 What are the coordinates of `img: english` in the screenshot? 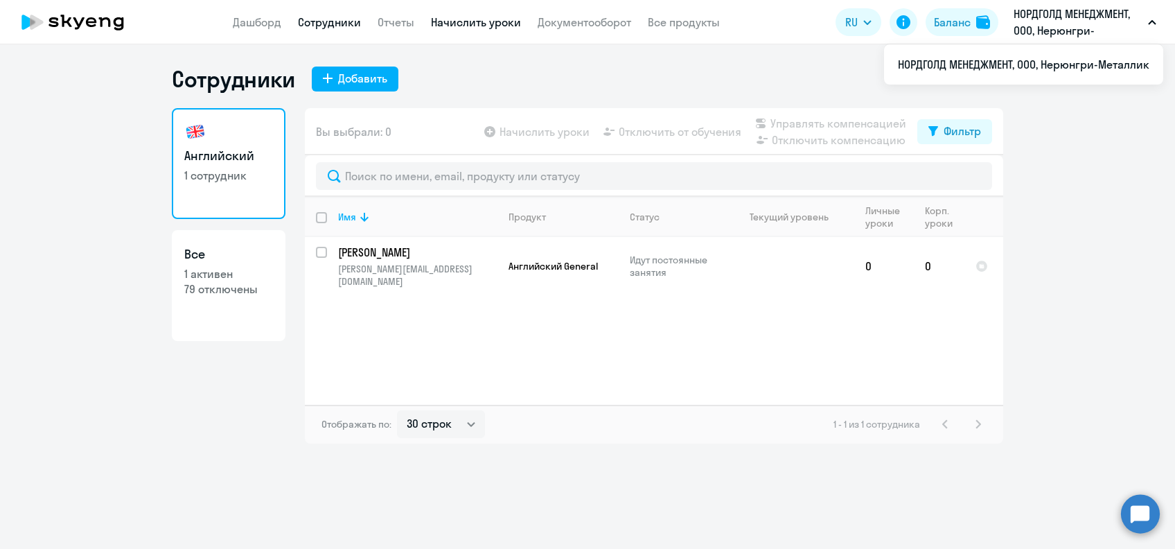 It's located at (195, 132).